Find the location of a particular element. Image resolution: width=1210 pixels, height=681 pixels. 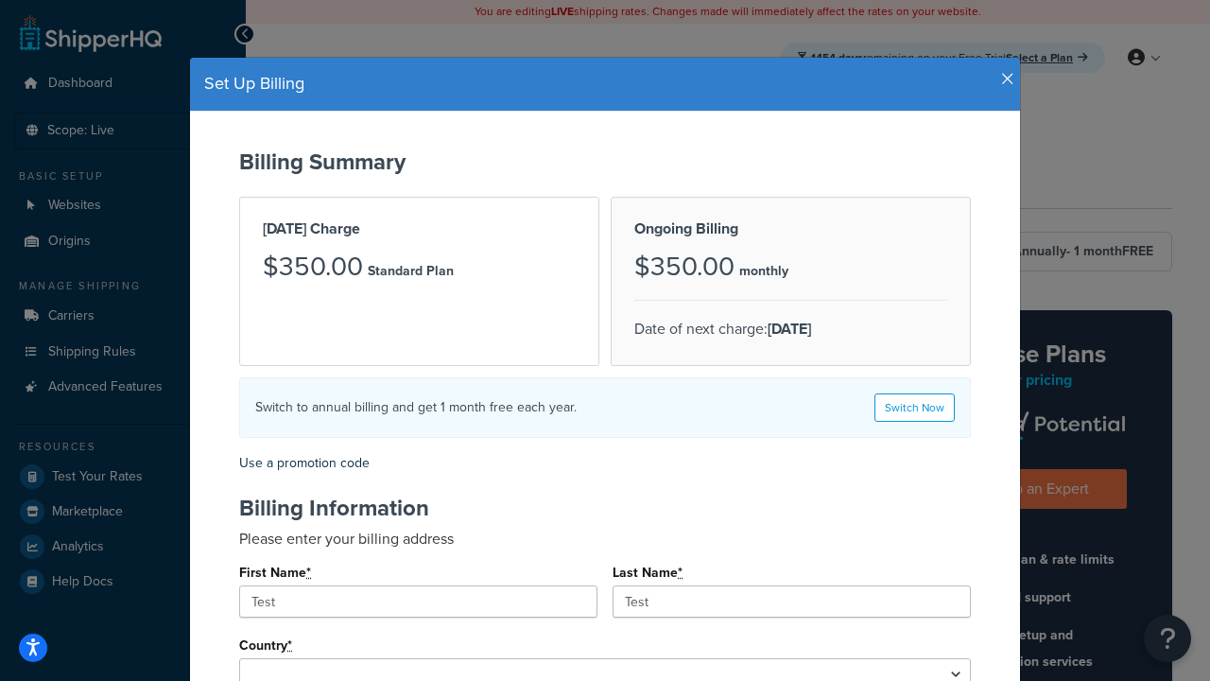

h2: Billing Summary is located at coordinates (605, 162).